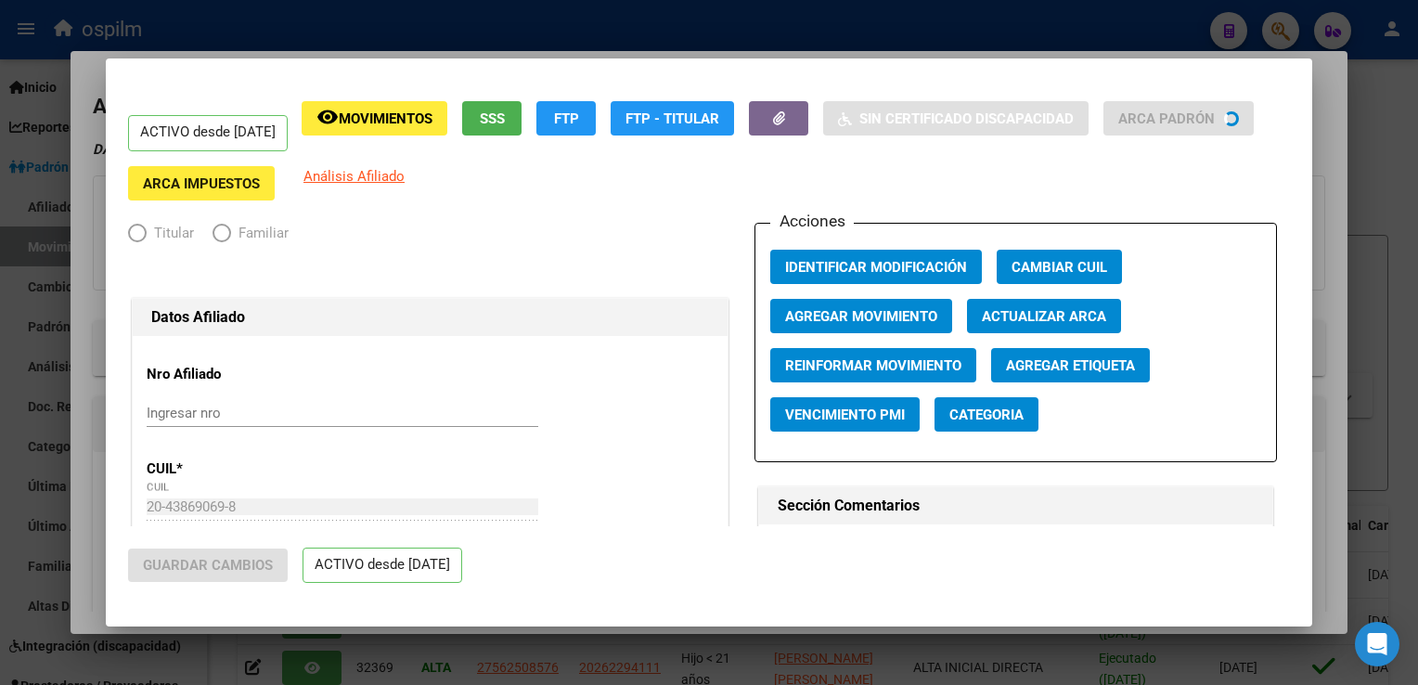 This screenshot has height=685, width=1418. I want to click on span: FTP - Titular, so click(672, 119).